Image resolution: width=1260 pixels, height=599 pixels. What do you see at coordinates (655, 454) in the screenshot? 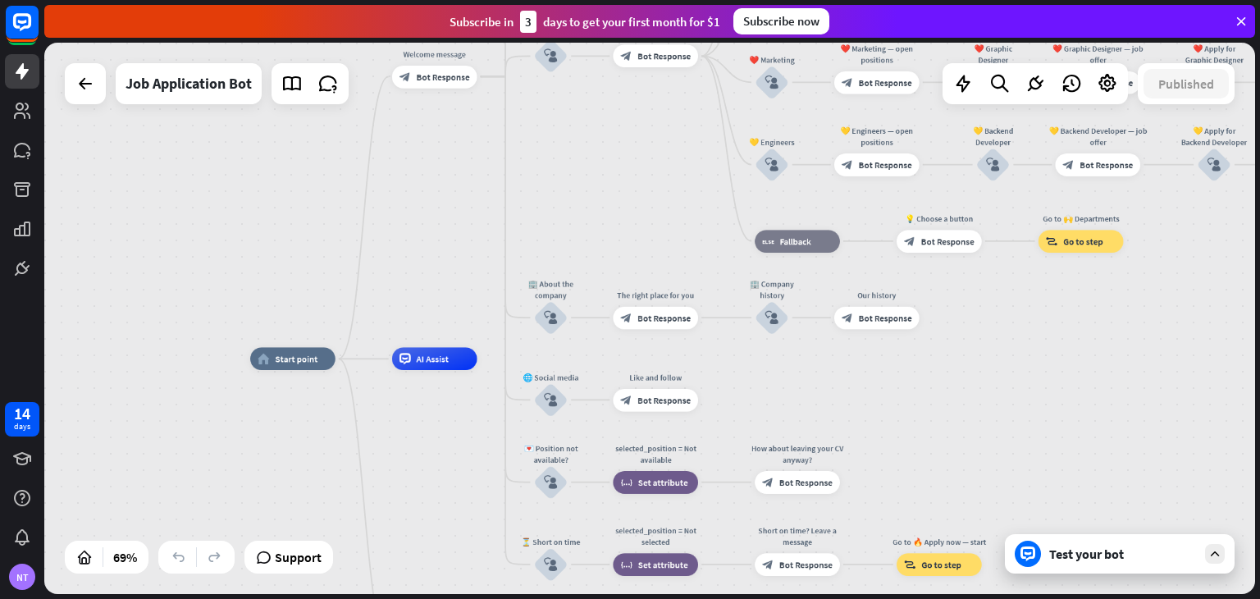
I see `div: selected_position = Not available` at bounding box center [655, 454].